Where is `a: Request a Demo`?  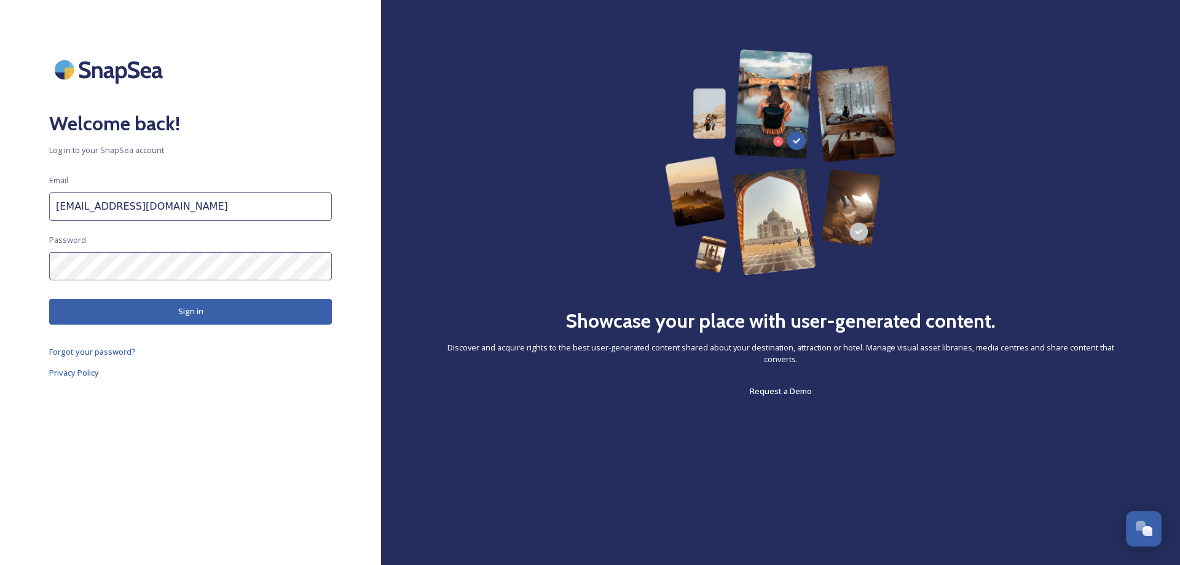 a: Request a Demo is located at coordinates (781, 391).